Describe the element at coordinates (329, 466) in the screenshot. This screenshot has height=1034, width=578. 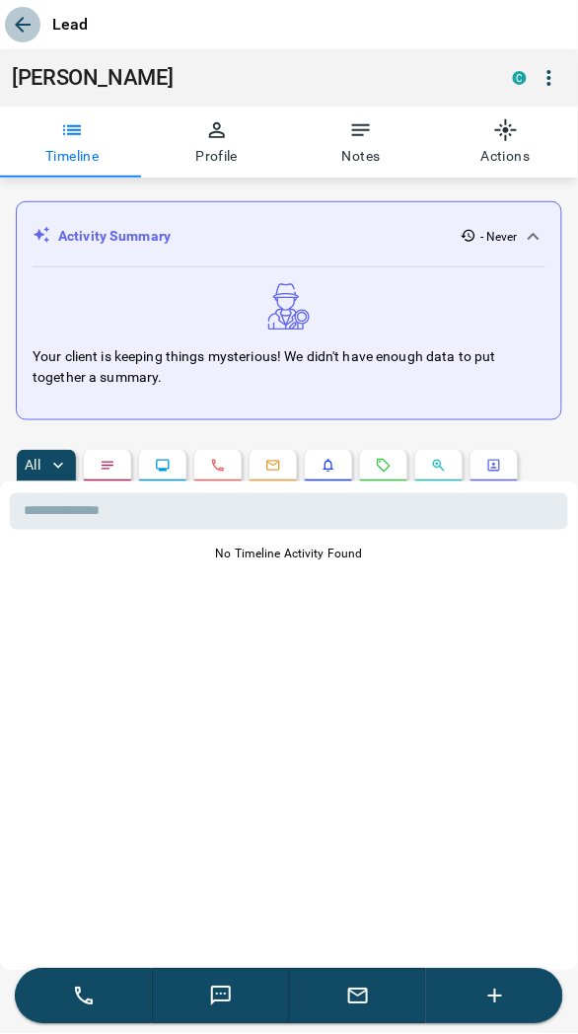
I see `svg: Listing Alerts` at that location.